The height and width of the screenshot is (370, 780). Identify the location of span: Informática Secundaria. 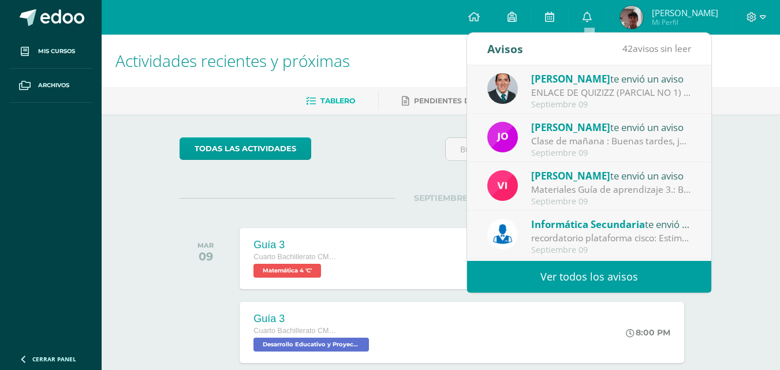
(588, 224).